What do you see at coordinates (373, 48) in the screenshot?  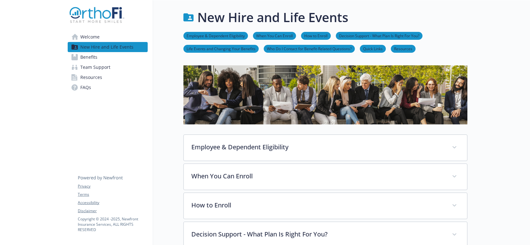 I see `a: Quick Links` at bounding box center [373, 48].